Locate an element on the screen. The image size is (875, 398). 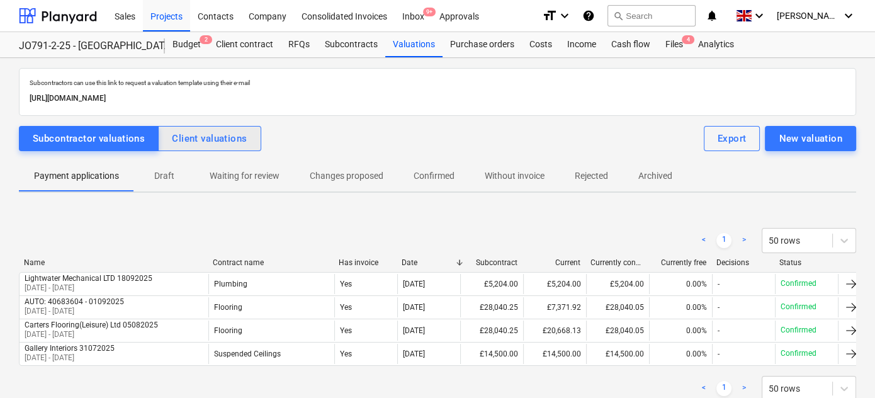
div: Analytics is located at coordinates (715, 45).